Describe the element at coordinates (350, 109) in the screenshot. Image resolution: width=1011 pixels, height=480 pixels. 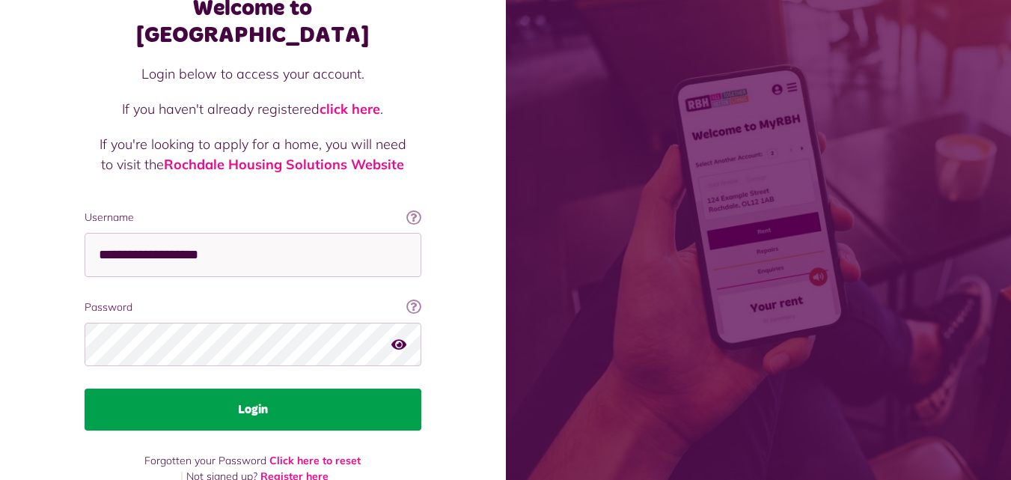
I see `a: click here` at that location.